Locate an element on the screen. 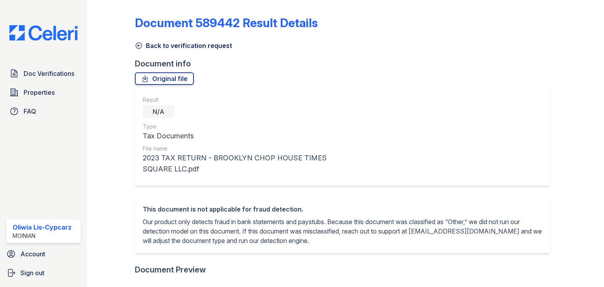 The width and height of the screenshot is (604, 287). div: Tax Documents is located at coordinates (243, 136).